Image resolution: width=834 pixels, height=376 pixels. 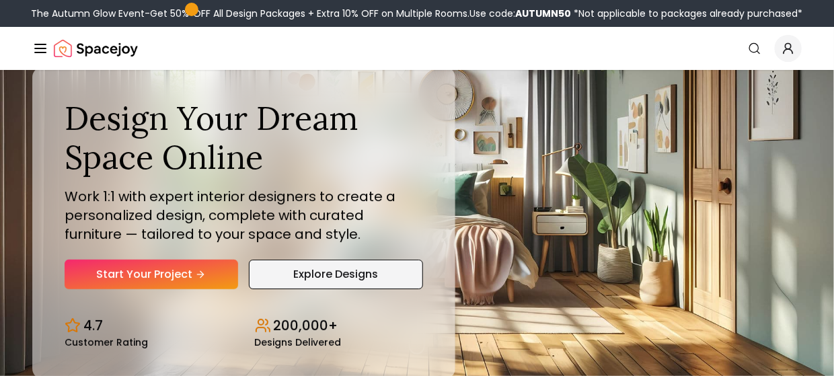 I want to click on small: Customer Rating, so click(x=106, y=342).